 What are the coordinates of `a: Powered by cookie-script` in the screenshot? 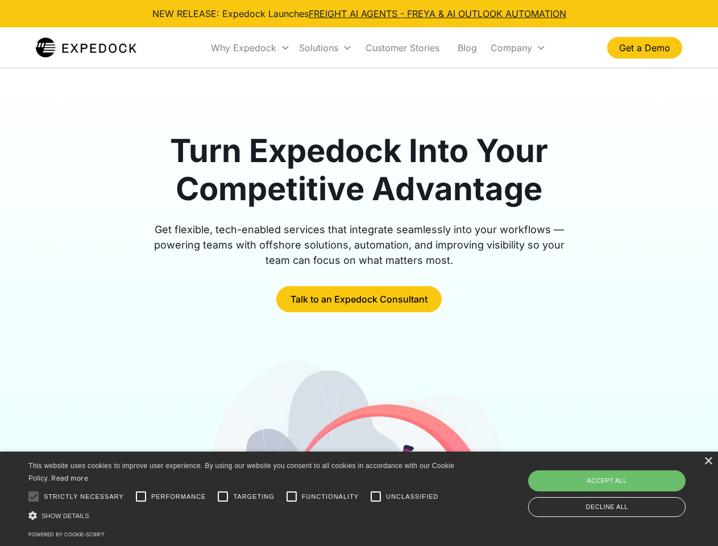 It's located at (66, 534).